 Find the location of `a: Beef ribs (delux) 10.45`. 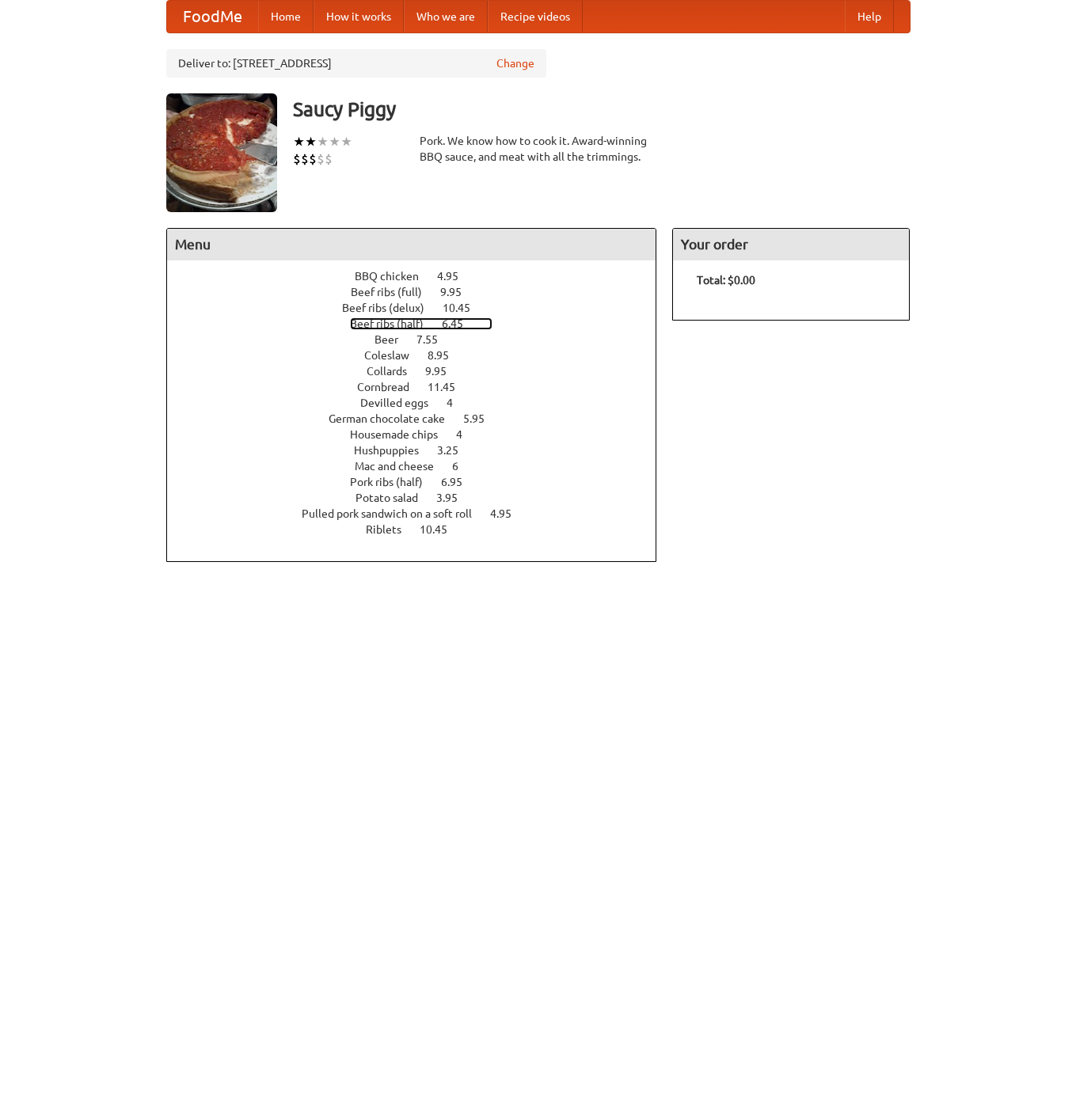

a: Beef ribs (delux) 10.45 is located at coordinates (421, 308).